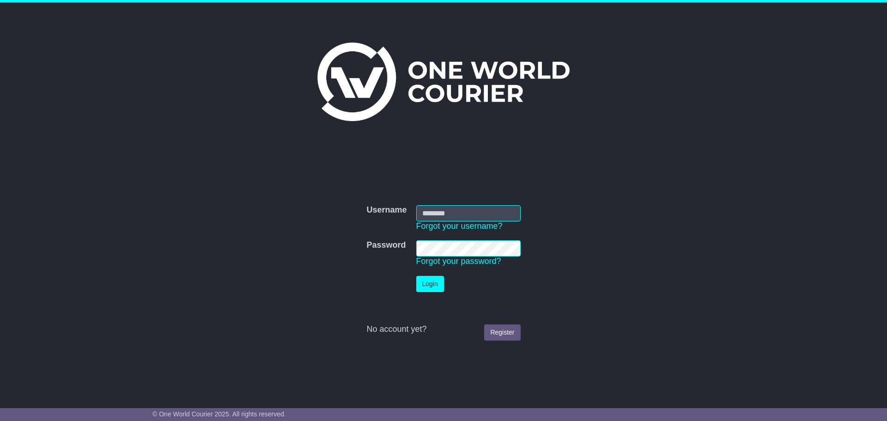  I want to click on div: No account yet?, so click(443, 329).